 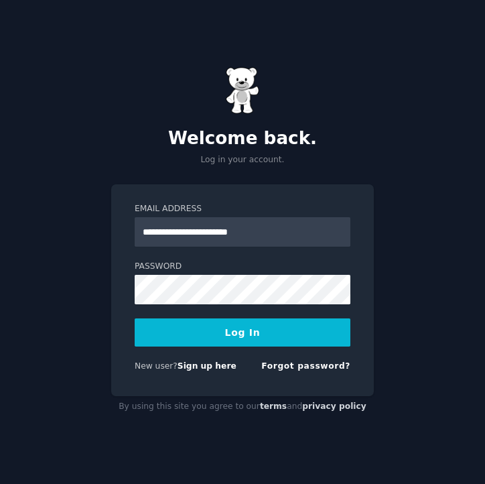 I want to click on h2: Welcome back., so click(x=243, y=139).